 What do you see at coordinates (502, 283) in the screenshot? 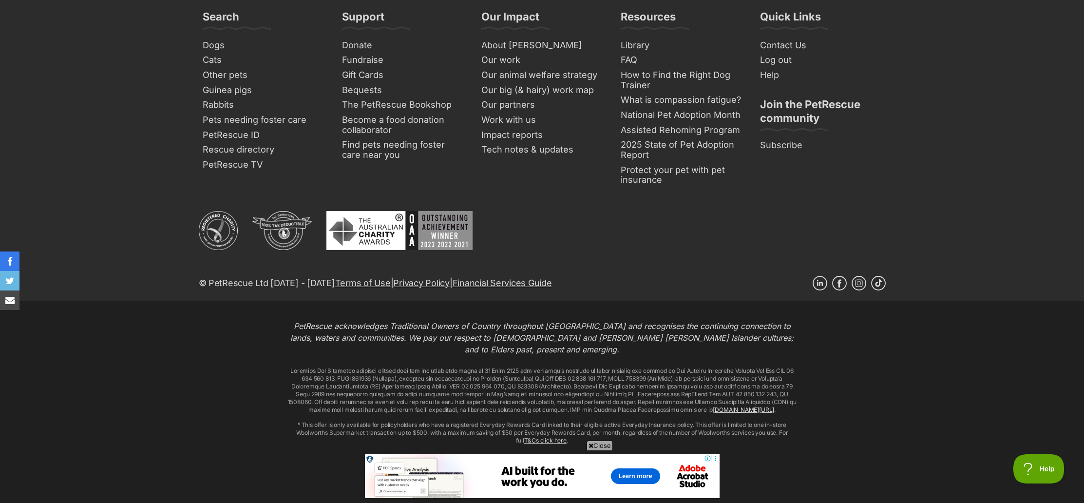
I see `a: Financial Services Guide` at bounding box center [502, 283].